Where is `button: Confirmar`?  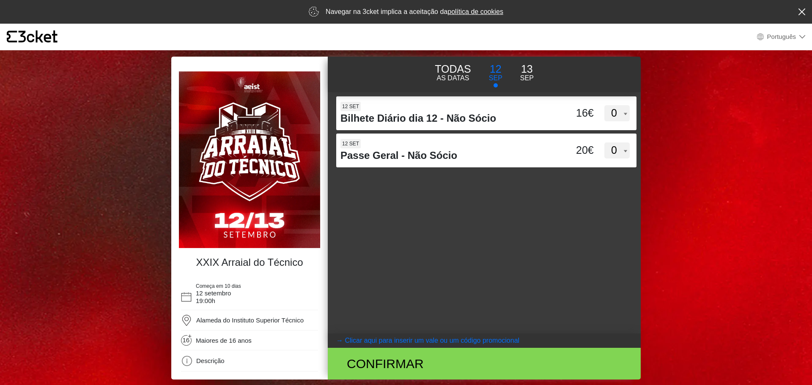 button: Confirmar is located at coordinates (484, 364).